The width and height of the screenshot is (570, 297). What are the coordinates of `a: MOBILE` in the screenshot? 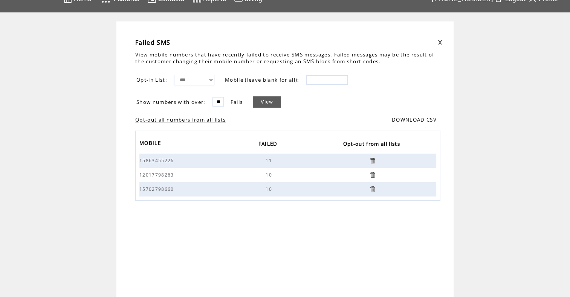 It's located at (152, 144).